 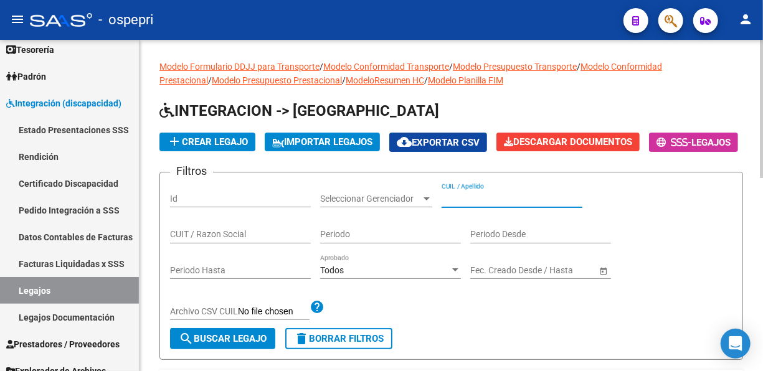 I want to click on span: Prestadores / Proveedores, so click(x=63, y=344).